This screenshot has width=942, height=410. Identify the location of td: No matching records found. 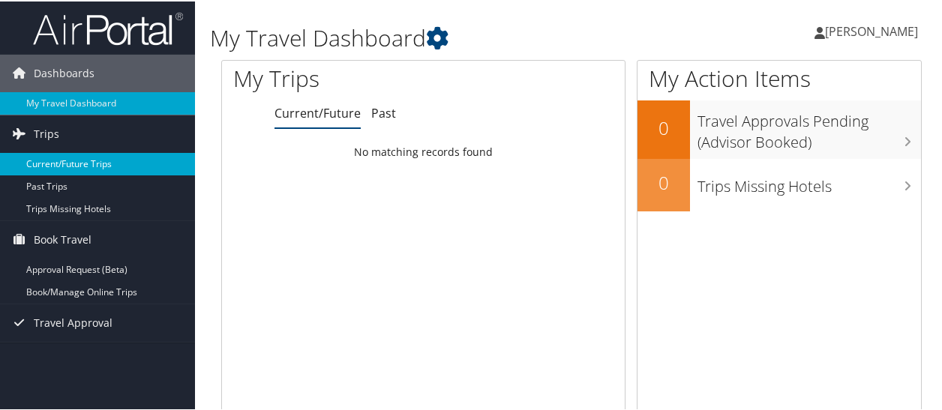
(423, 151).